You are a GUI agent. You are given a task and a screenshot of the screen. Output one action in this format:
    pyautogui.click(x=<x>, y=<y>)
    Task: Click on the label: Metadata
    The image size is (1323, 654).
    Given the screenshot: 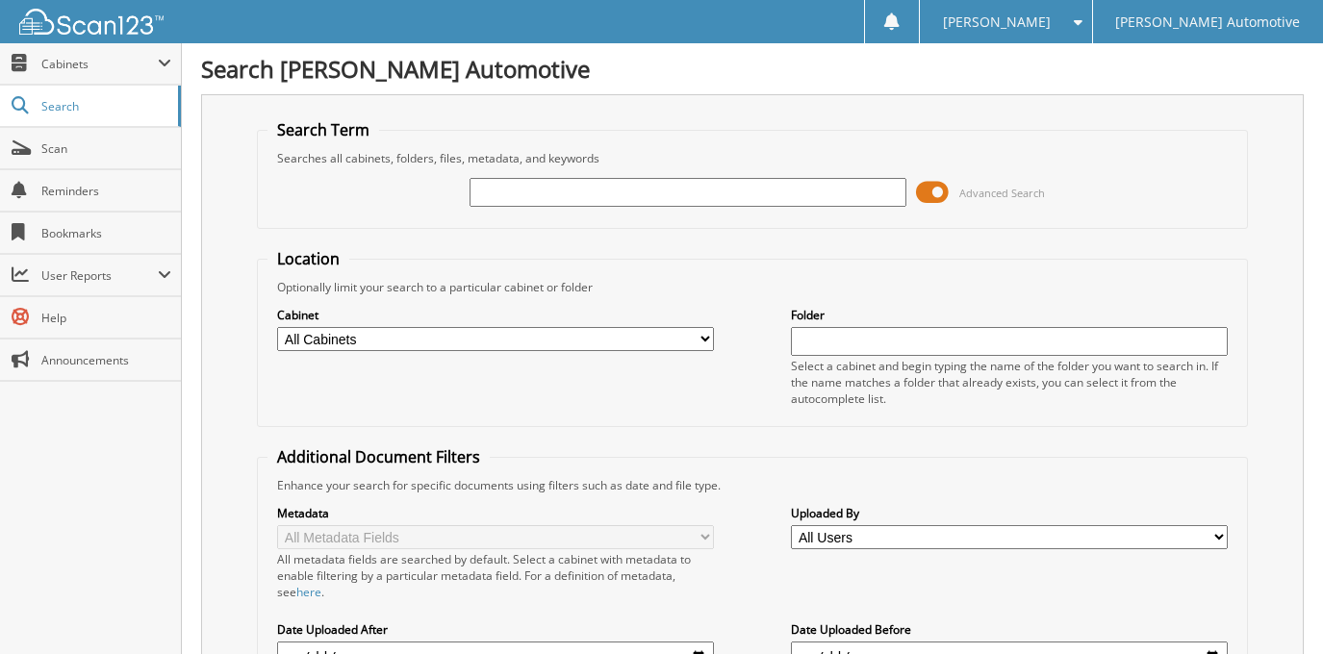 What is the action you would take?
    pyautogui.click(x=495, y=513)
    